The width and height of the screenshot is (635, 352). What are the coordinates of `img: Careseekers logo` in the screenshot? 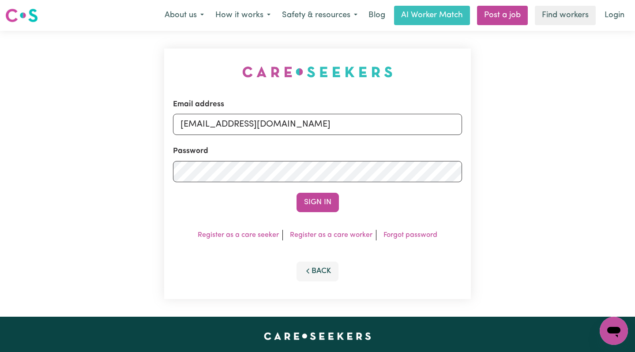 It's located at (22, 15).